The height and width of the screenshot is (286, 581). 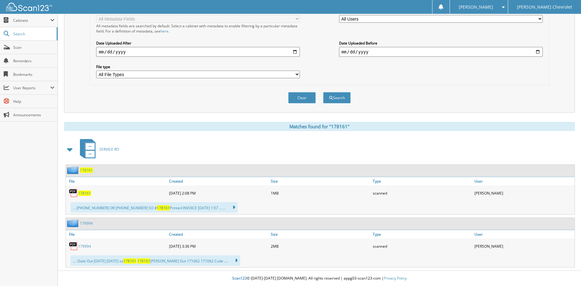 What do you see at coordinates (34, 47) in the screenshot?
I see `span: Scan` at bounding box center [34, 47].